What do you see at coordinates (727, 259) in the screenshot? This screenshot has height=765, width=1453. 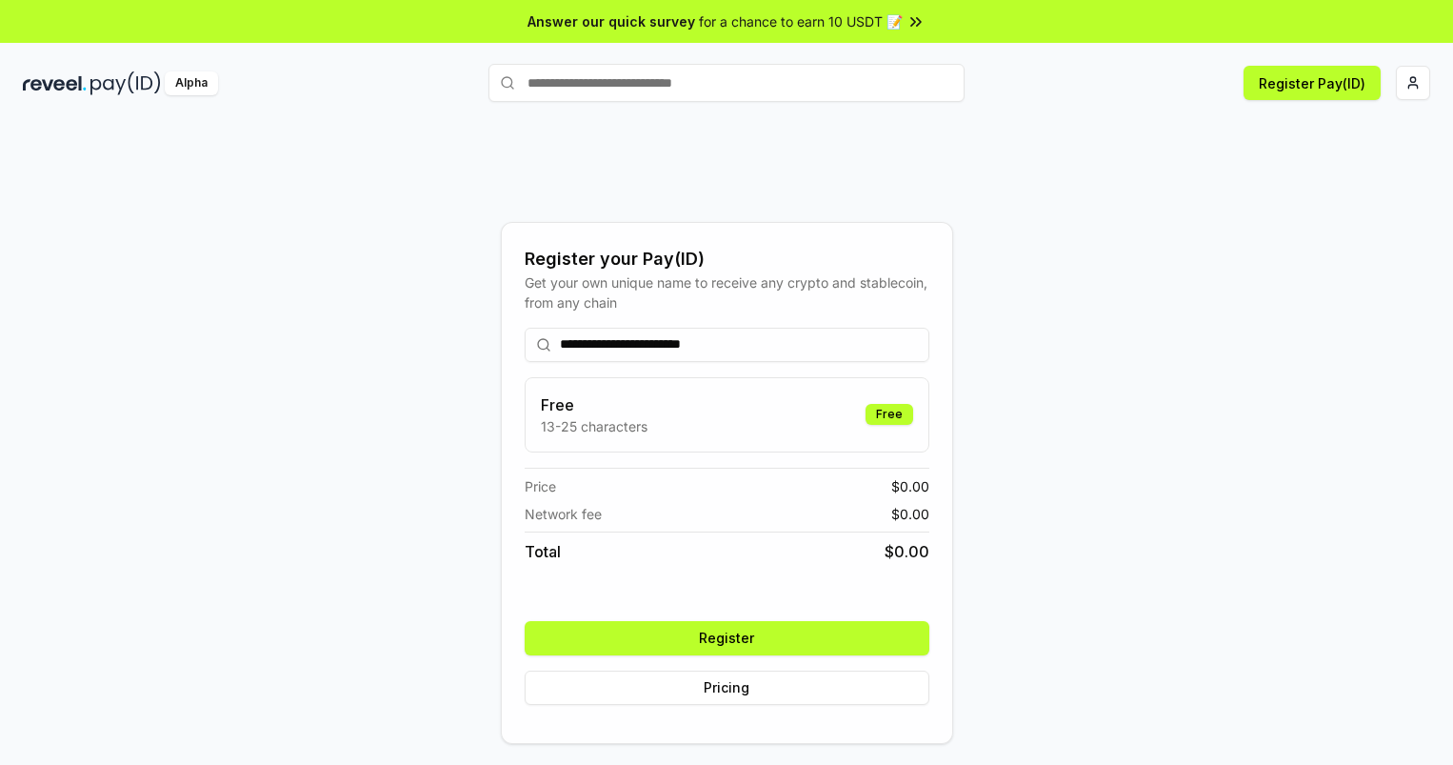 I see `div: Register your Pay(ID)` at bounding box center [727, 259].